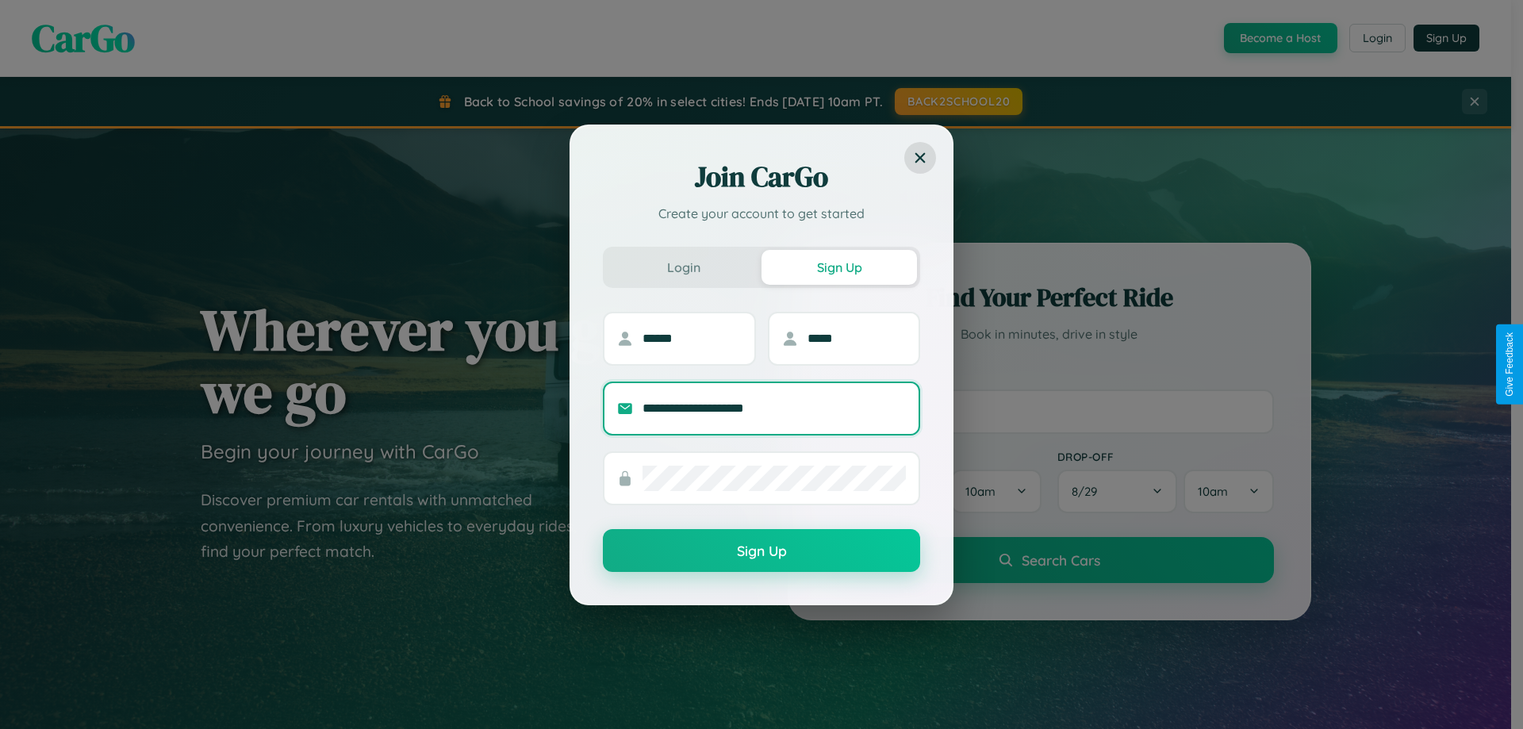  Describe the element at coordinates (1509, 364) in the screenshot. I see `div: Give Feedback` at that location.